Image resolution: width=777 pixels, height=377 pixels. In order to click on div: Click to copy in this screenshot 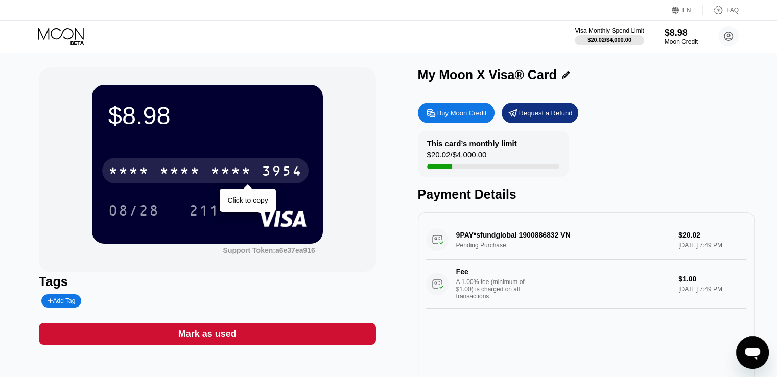, I will do `click(247, 200)`.